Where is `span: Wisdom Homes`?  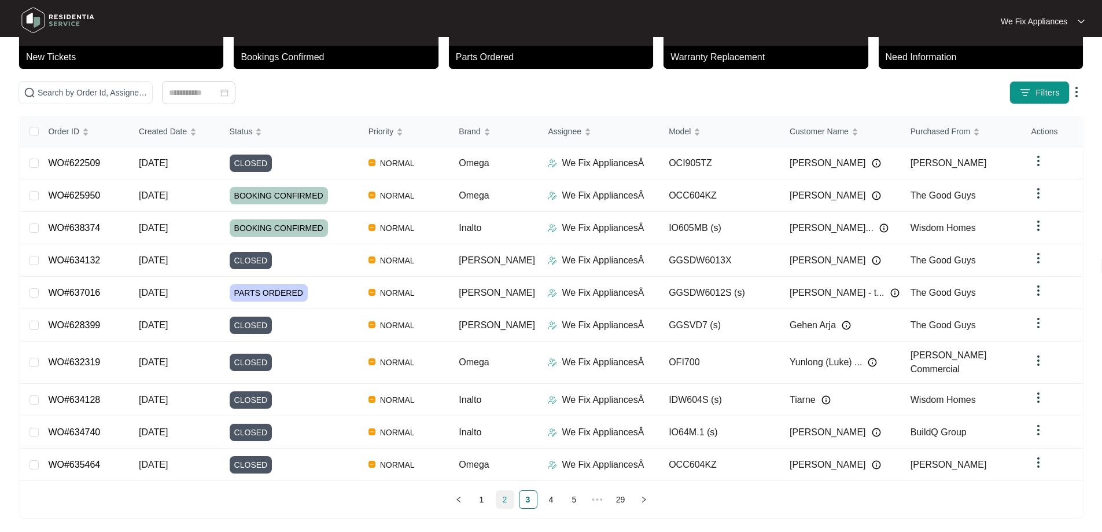
span: Wisdom Homes is located at coordinates (943, 399).